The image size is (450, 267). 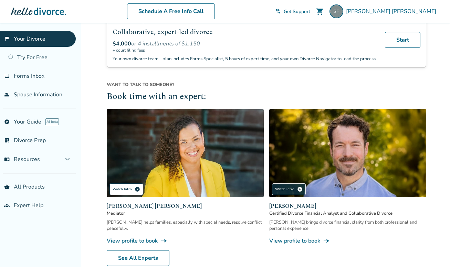 I want to click on span: expand_more, so click(x=67, y=159).